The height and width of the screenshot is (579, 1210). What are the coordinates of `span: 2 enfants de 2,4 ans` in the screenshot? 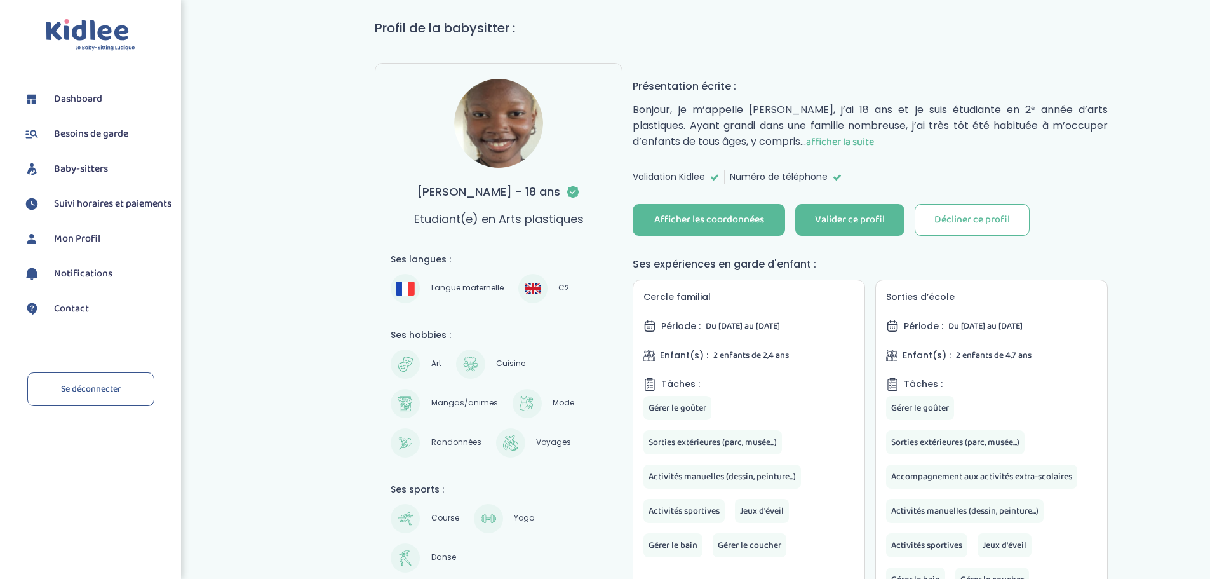 It's located at (751, 355).